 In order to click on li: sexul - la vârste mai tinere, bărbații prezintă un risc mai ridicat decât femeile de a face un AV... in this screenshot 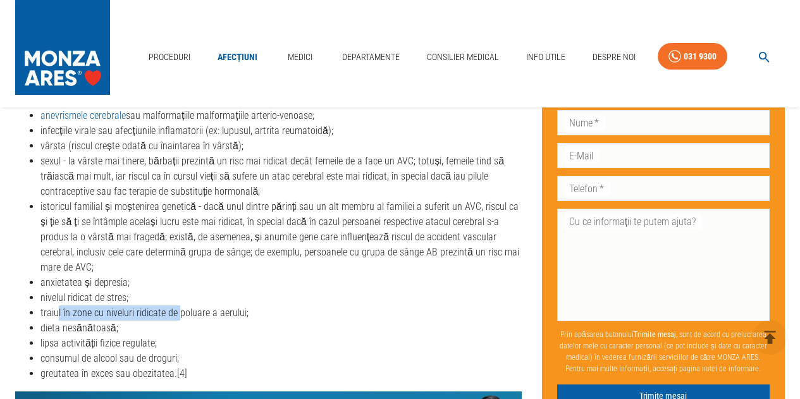, I will do `click(281, 176)`.